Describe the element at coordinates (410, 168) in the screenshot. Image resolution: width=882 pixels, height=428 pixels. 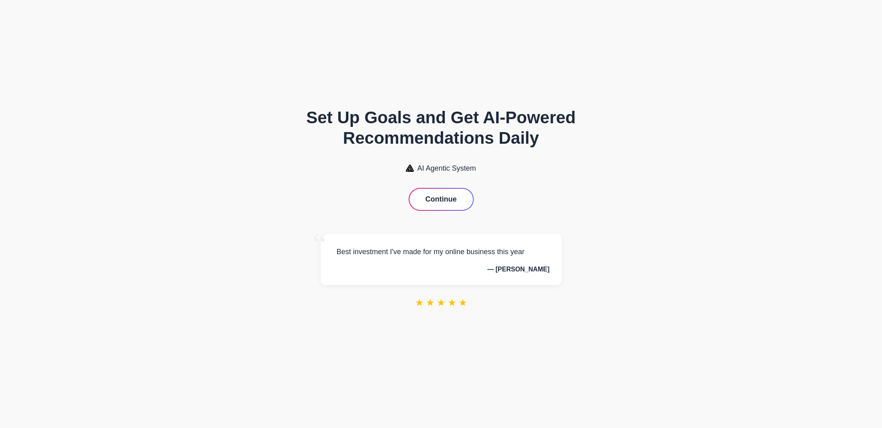
I see `img: AI Agentic System Logo` at that location.